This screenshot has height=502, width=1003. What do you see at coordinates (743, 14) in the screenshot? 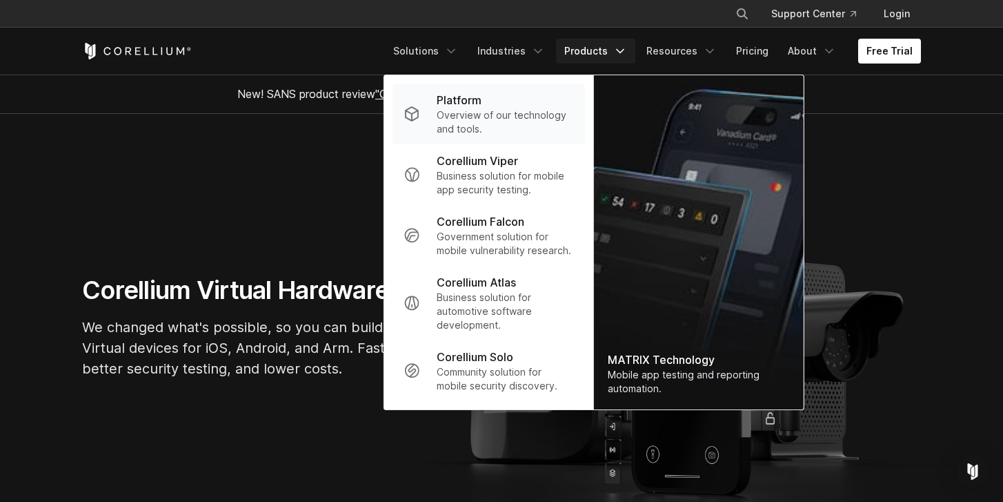
I see `button: Search` at bounding box center [743, 14].